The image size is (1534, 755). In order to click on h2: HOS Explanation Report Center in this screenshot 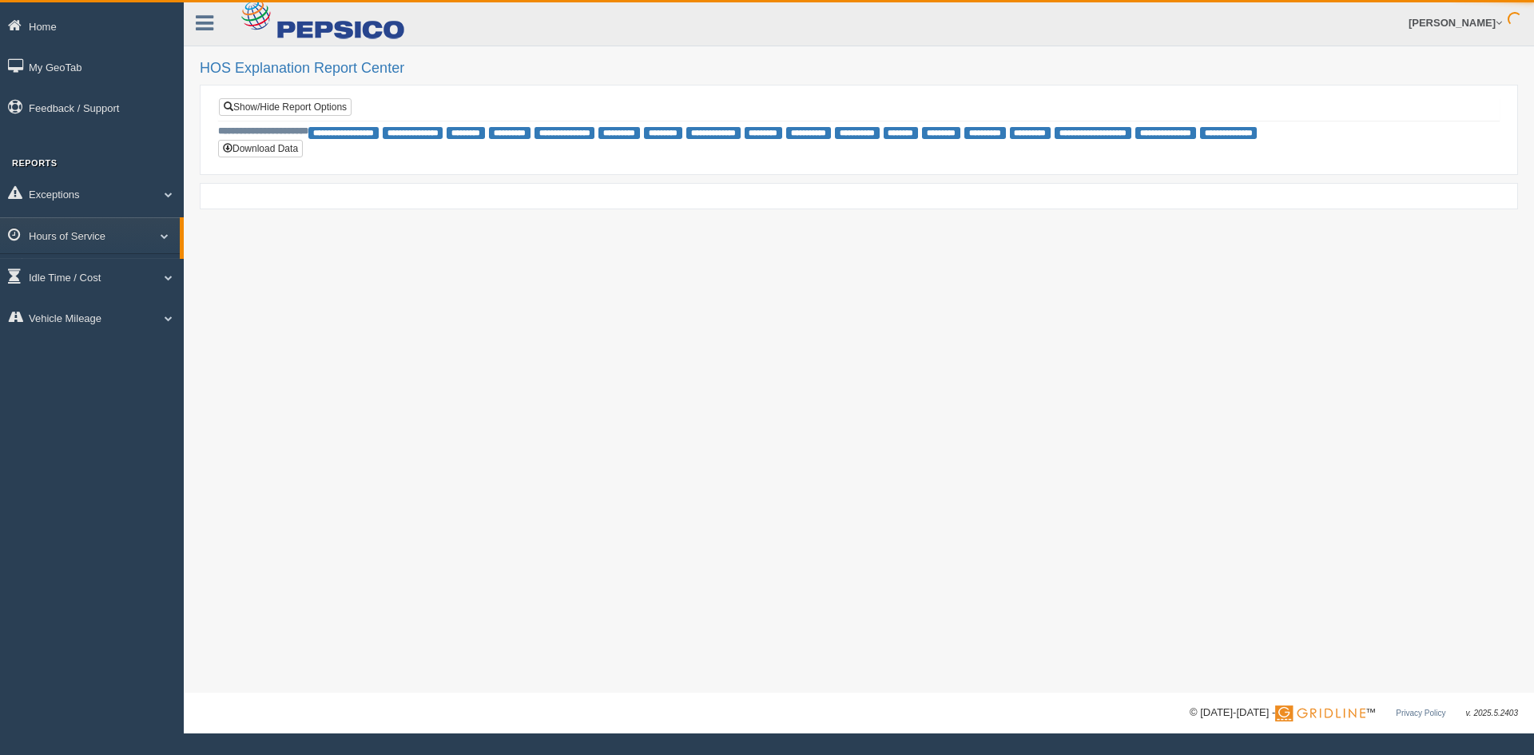, I will do `click(859, 69)`.